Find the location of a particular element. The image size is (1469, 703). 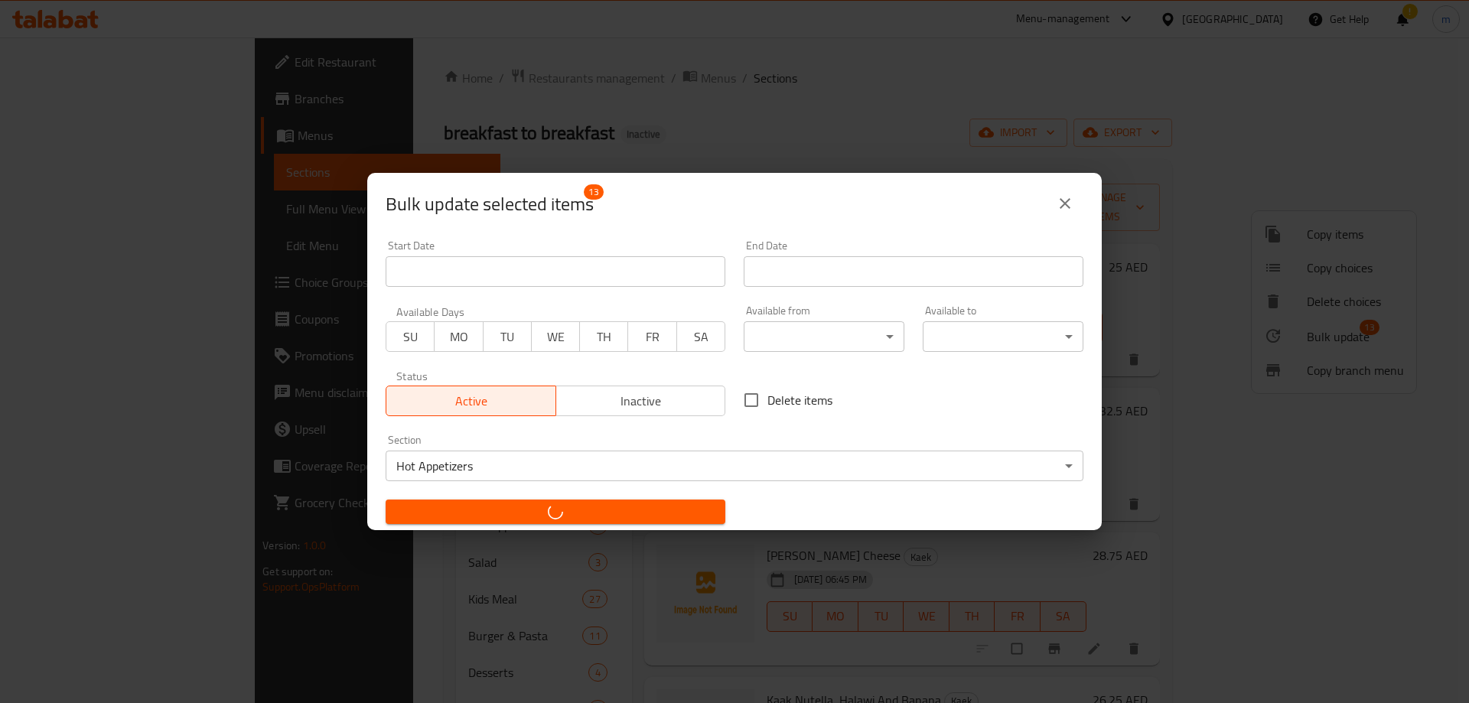

span: Selected items count is located at coordinates (490, 204).